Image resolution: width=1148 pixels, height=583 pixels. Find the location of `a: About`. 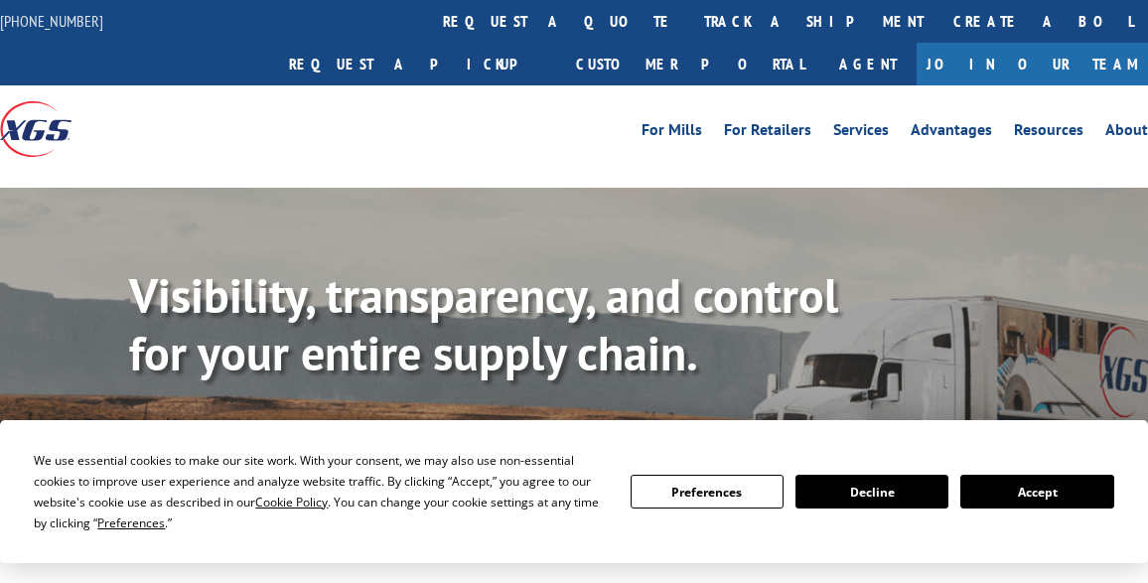

a: About is located at coordinates (1126, 133).